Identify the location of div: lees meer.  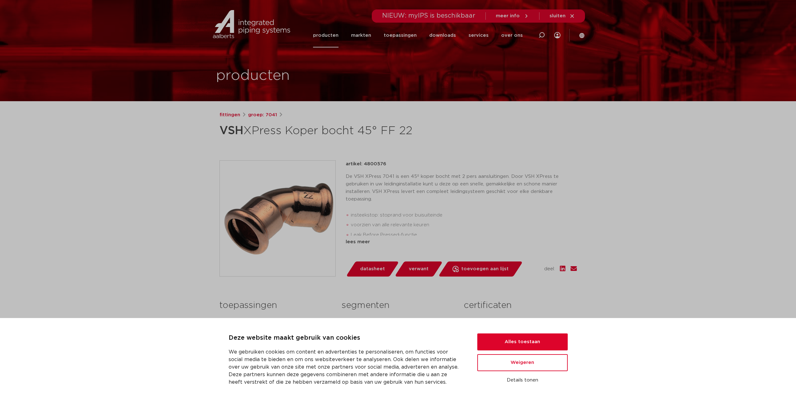
(461, 242).